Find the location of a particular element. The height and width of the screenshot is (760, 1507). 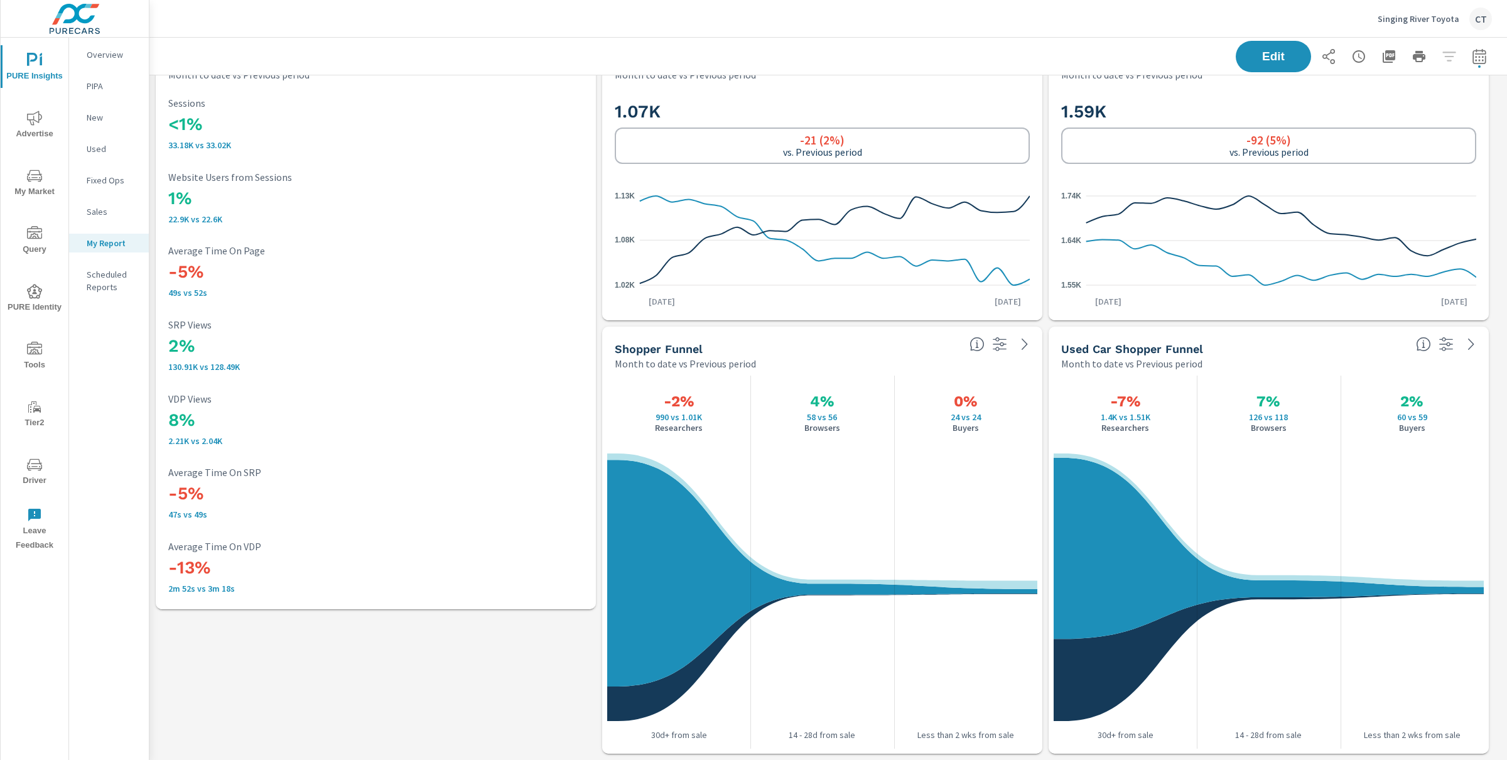

p: 49s vs 52s is located at coordinates (375, 293).